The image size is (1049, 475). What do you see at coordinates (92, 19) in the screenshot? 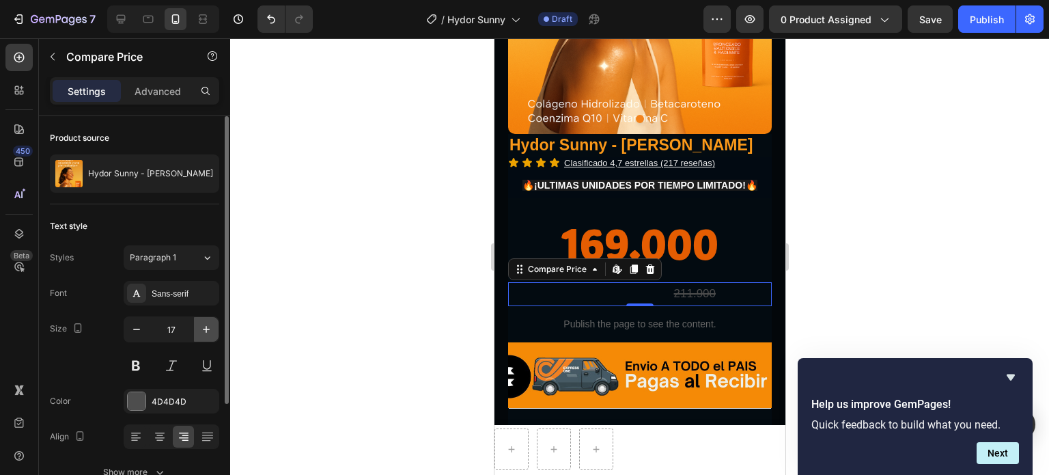
I see `p: 7` at bounding box center [92, 19].